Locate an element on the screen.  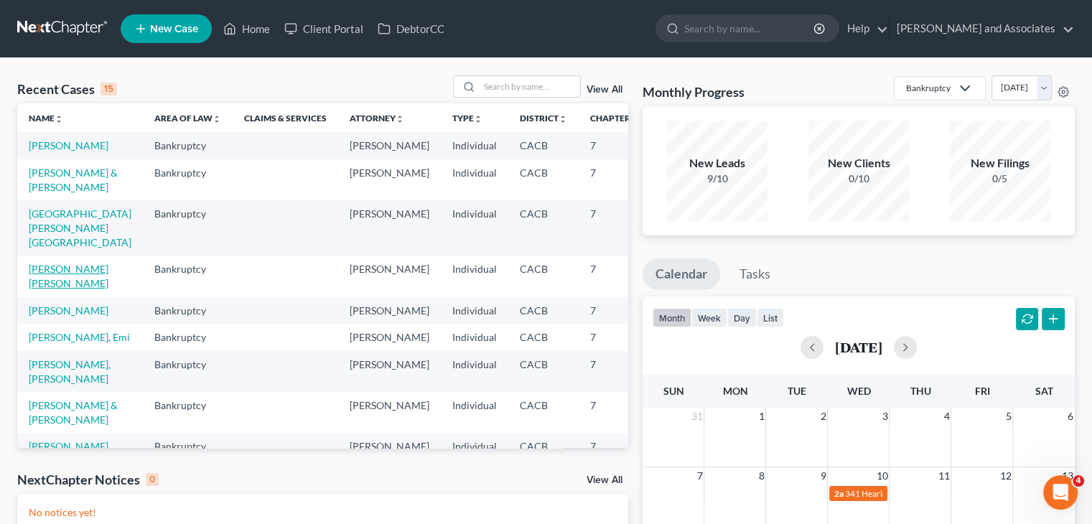
p: No notices yet! is located at coordinates (322, 513).